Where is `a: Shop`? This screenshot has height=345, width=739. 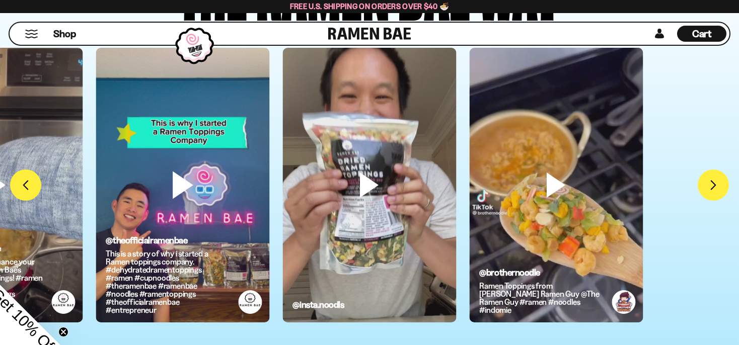
a: Shop is located at coordinates (64, 34).